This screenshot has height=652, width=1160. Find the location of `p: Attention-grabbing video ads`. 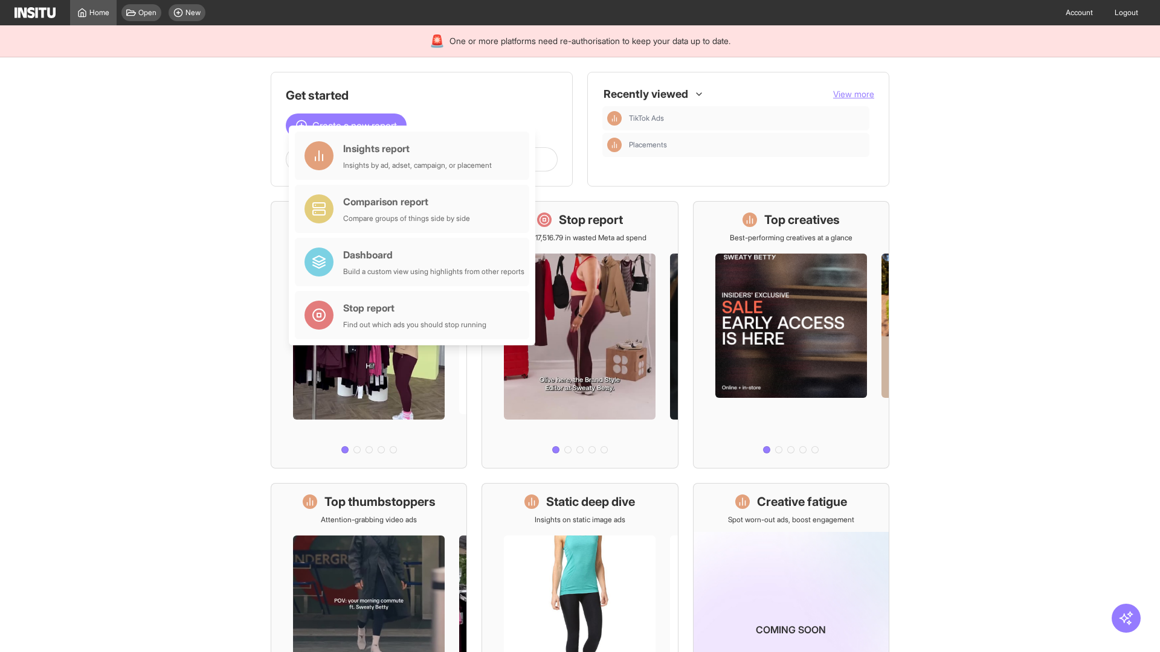

p: Attention-grabbing video ads is located at coordinates (368, 520).